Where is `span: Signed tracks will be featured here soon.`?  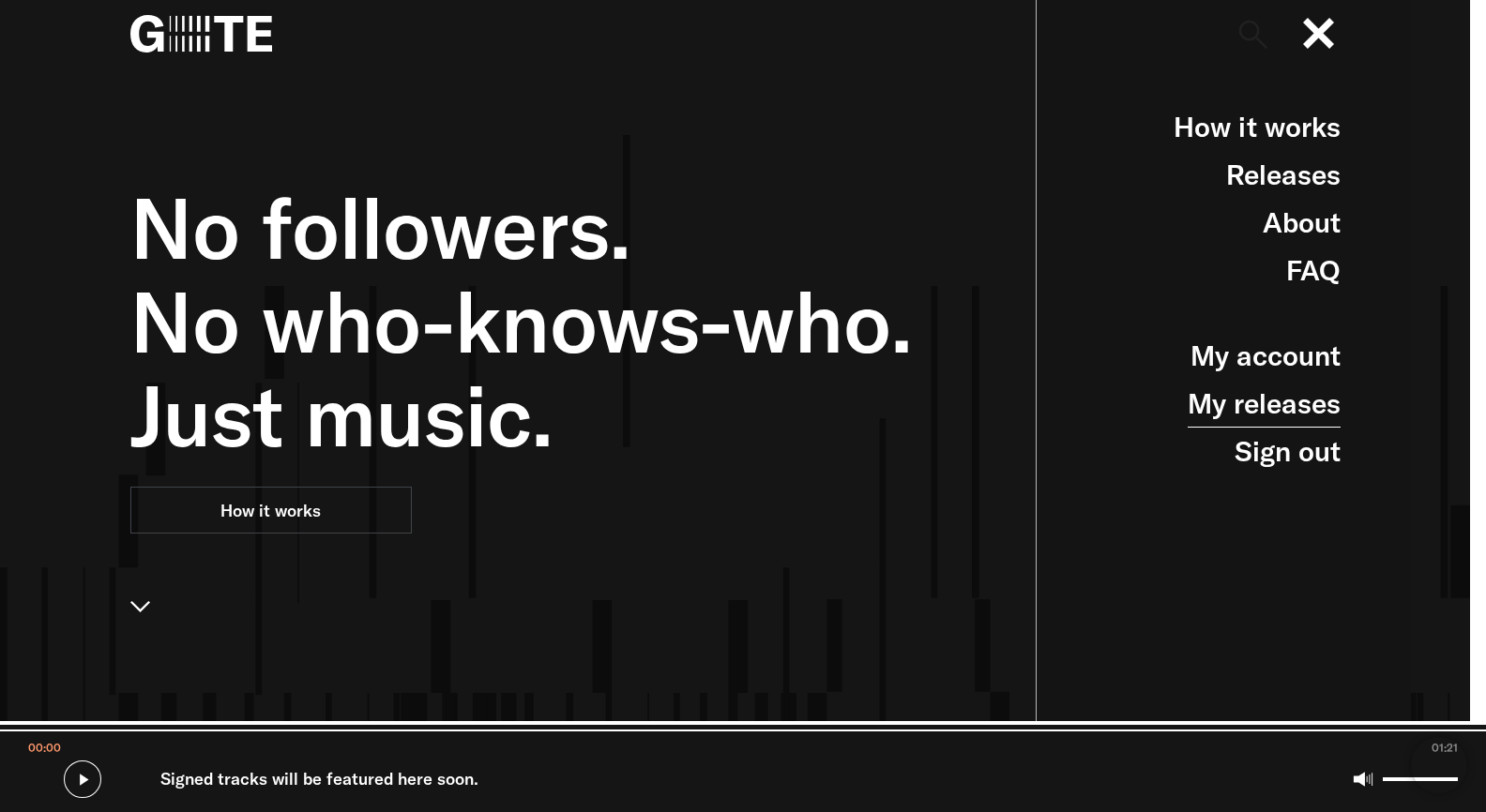 span: Signed tracks will be featured here soon. is located at coordinates (319, 779).